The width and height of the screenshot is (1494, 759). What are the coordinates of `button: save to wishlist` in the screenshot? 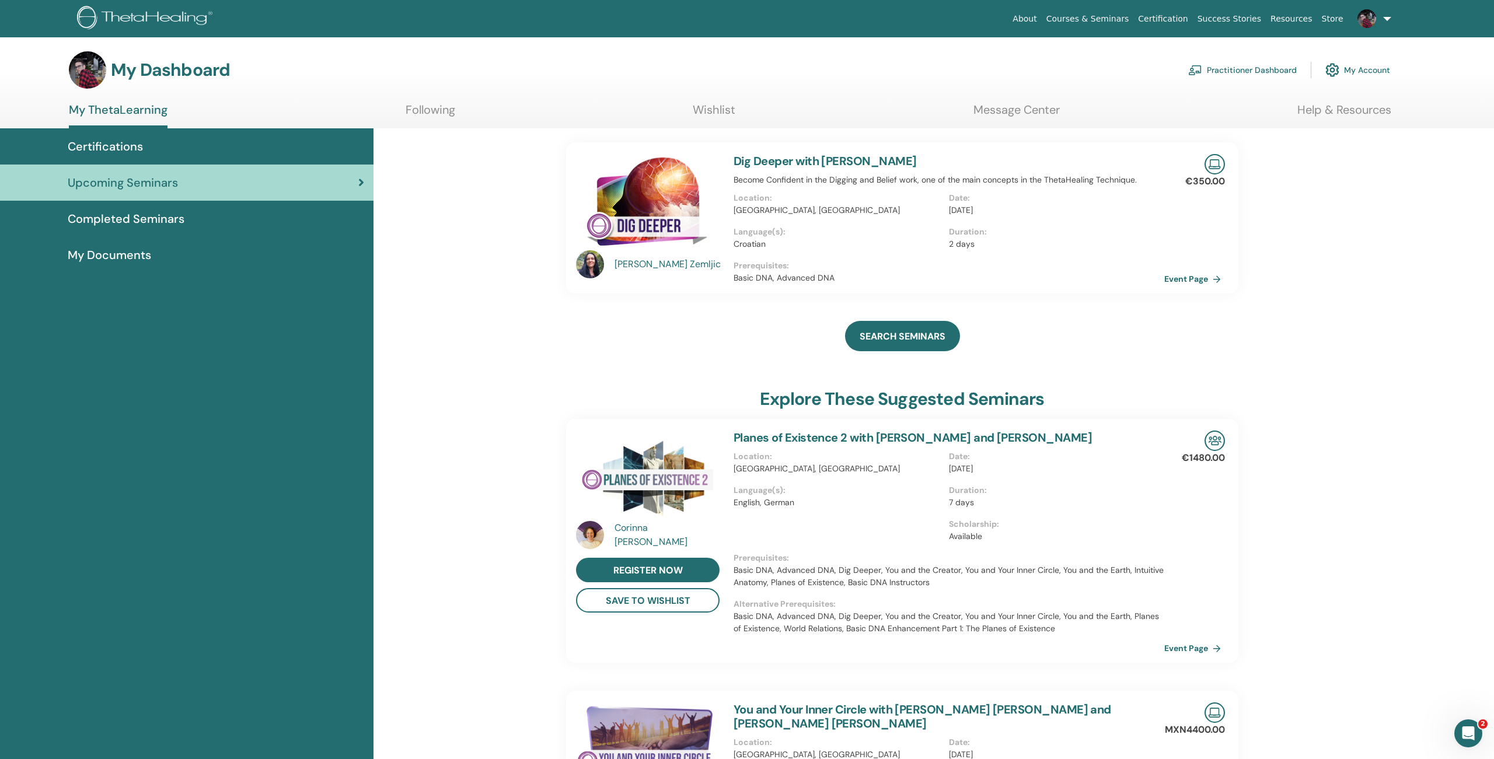 It's located at (648, 600).